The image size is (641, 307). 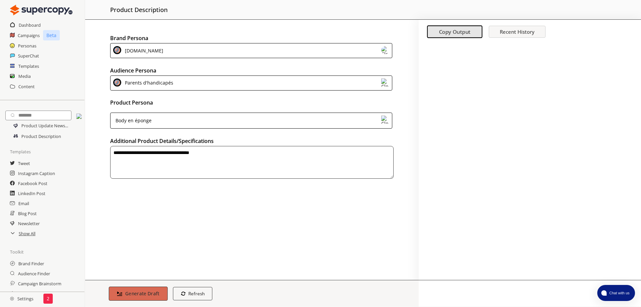 I want to click on a: Product Update News..., so click(x=43, y=125).